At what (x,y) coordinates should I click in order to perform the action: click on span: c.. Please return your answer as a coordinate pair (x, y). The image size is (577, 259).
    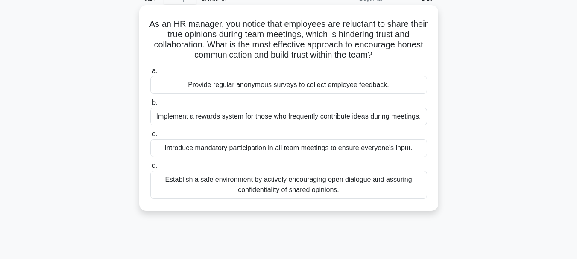
    Looking at the image, I should click on (155, 134).